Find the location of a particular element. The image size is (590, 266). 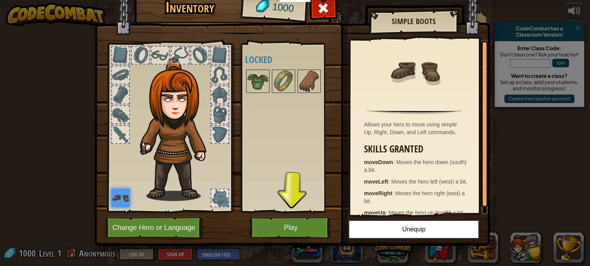

img: hr.png is located at coordinates (414, 112).